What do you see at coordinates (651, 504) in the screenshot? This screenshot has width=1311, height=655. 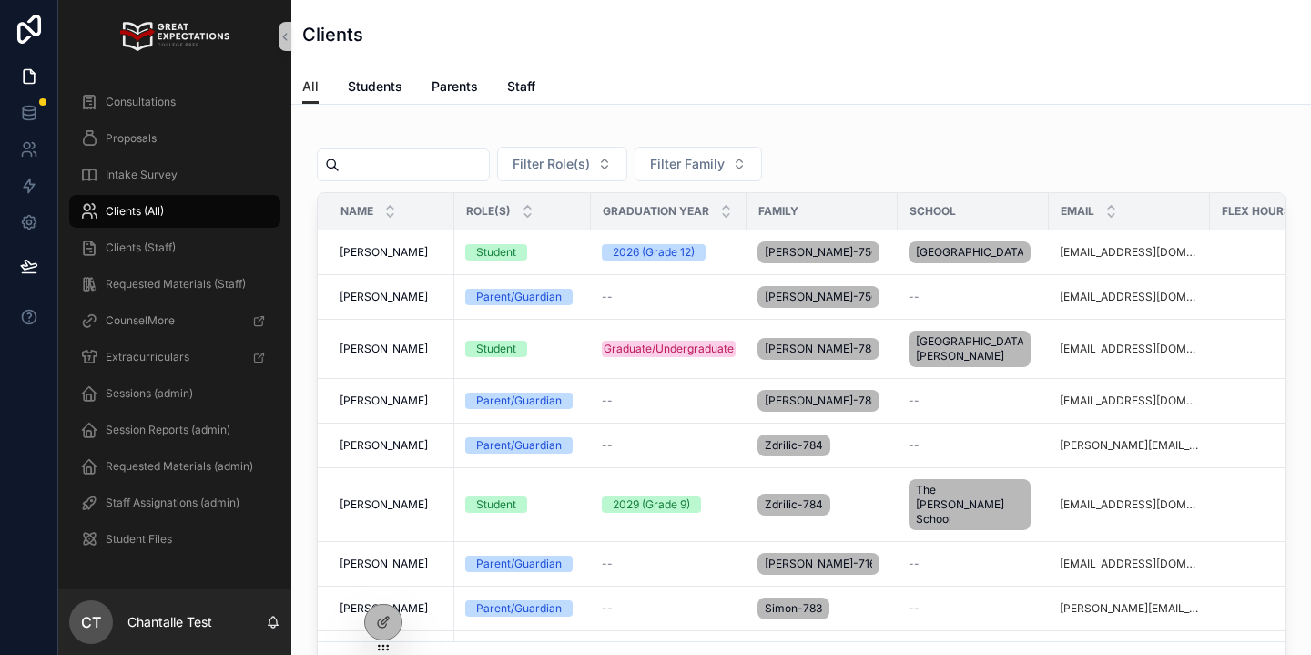 I see `div: 2029 (Grade 9)` at bounding box center [651, 504].